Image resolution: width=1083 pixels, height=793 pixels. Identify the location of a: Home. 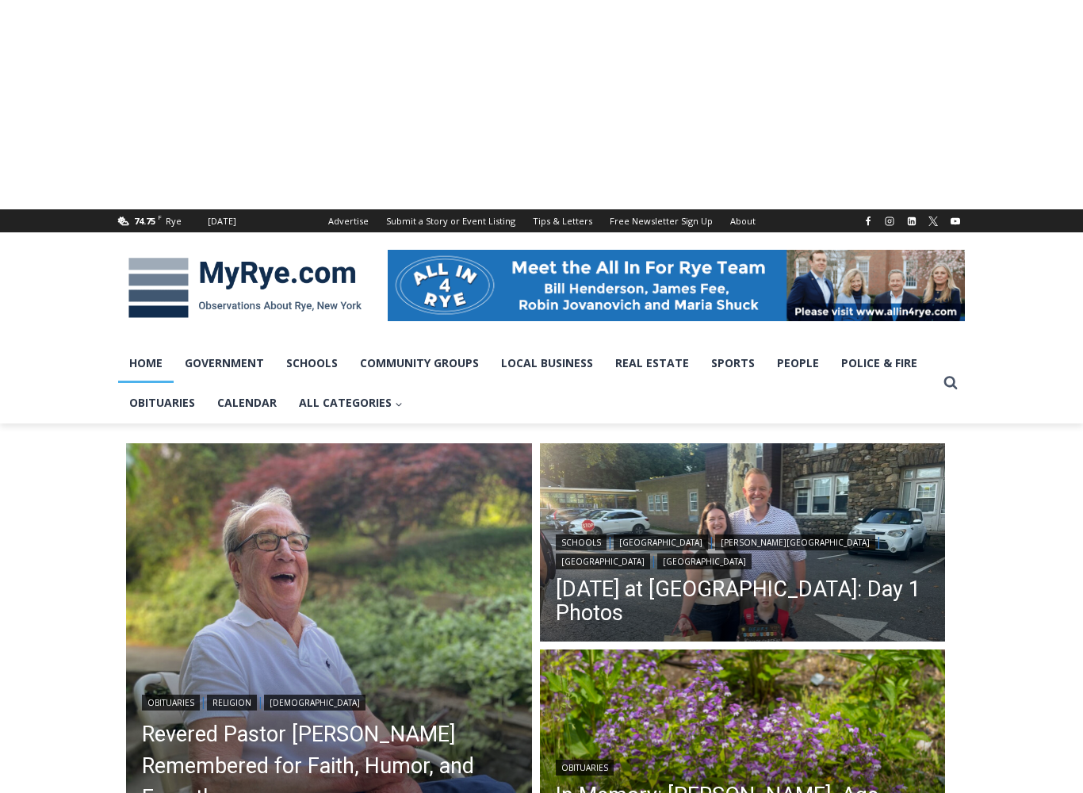
(146, 363).